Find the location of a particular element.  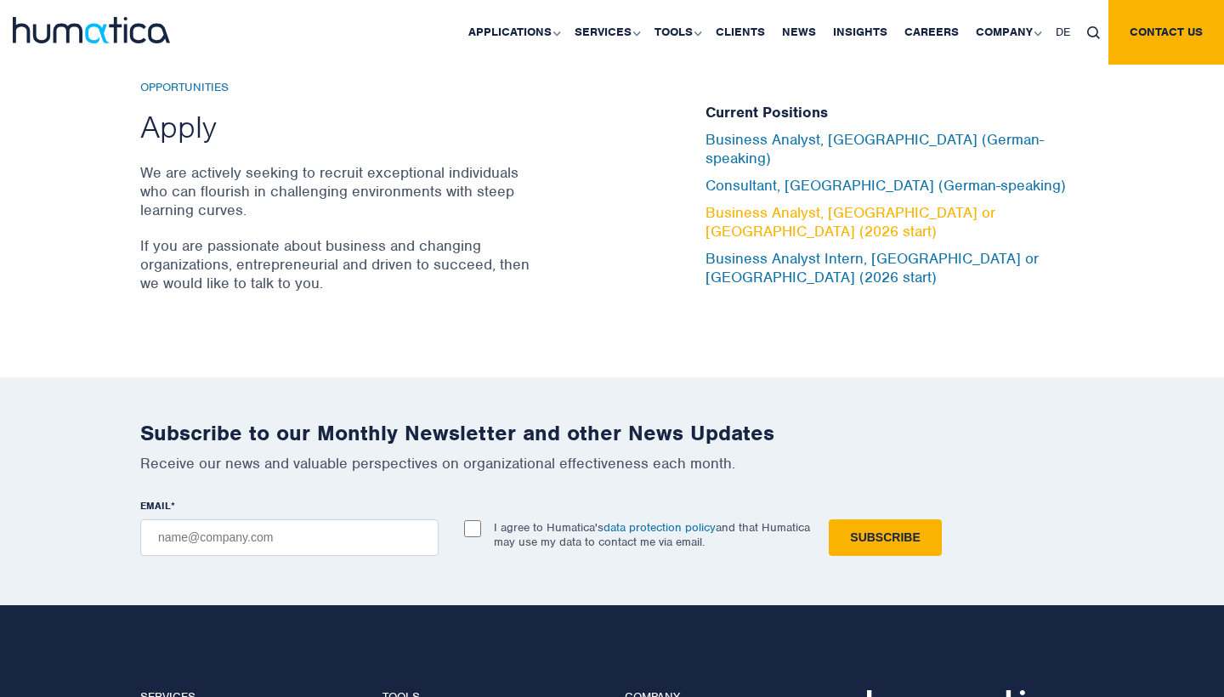

input: name@company.com is located at coordinates (289, 537).